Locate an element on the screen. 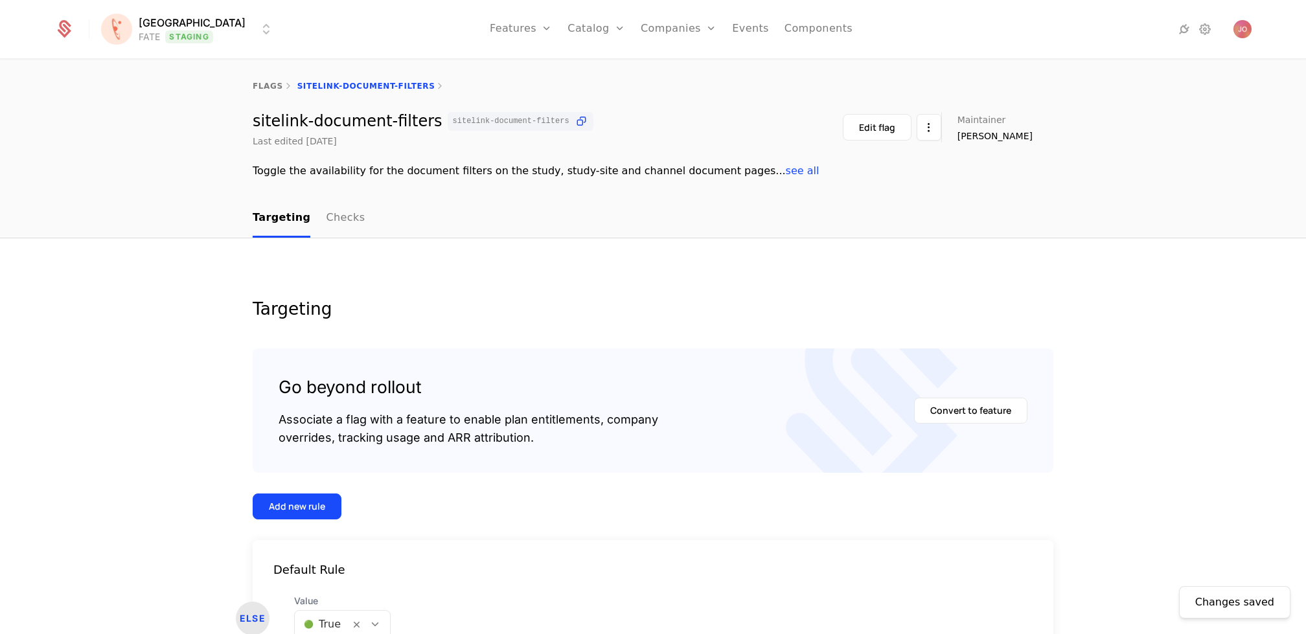 The width and height of the screenshot is (1306, 634). span: Value is located at coordinates (342, 601).